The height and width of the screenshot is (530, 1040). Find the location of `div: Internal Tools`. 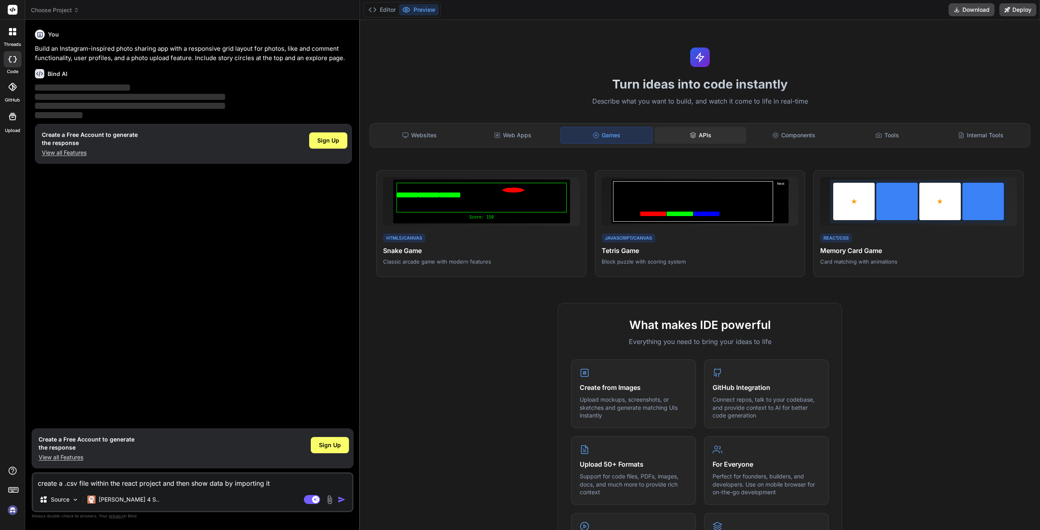

div: Internal Tools is located at coordinates (981, 135).